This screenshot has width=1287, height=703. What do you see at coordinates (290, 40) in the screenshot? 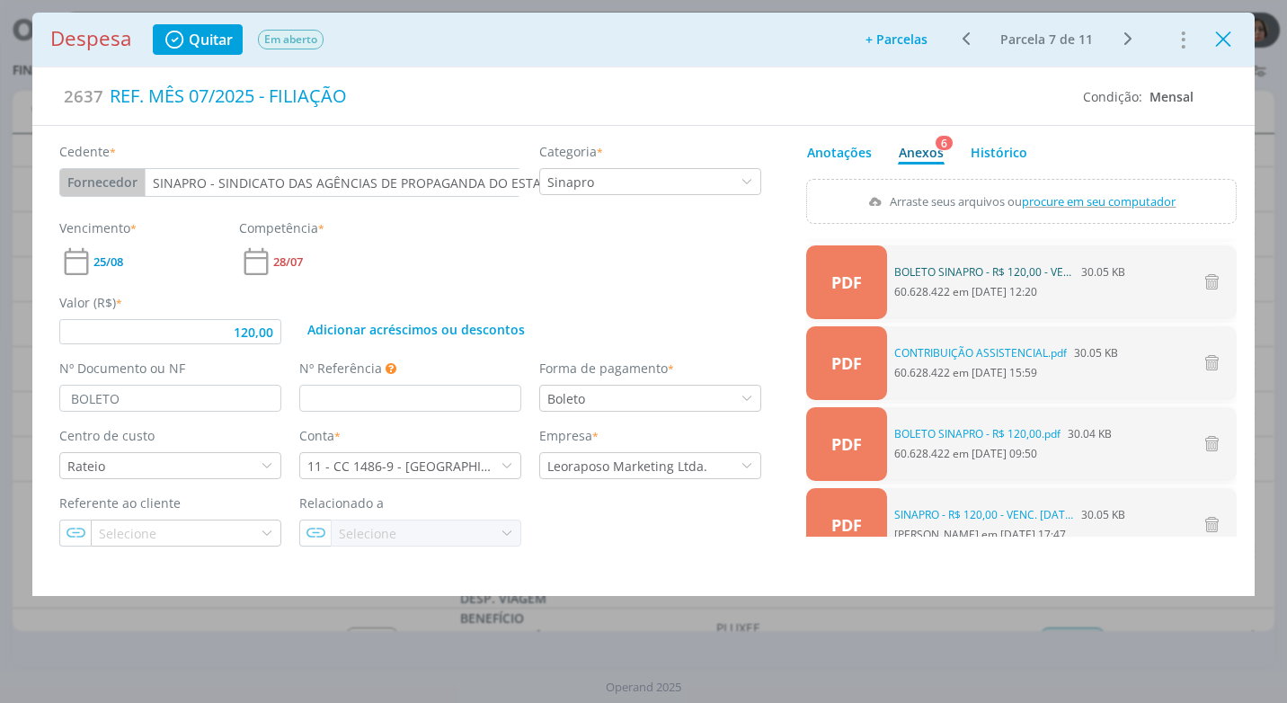
I see `button: Em aberto` at bounding box center [290, 40].